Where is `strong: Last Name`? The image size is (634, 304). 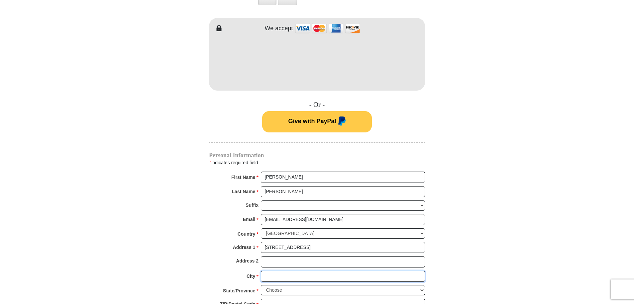
strong: Last Name is located at coordinates (243, 192).